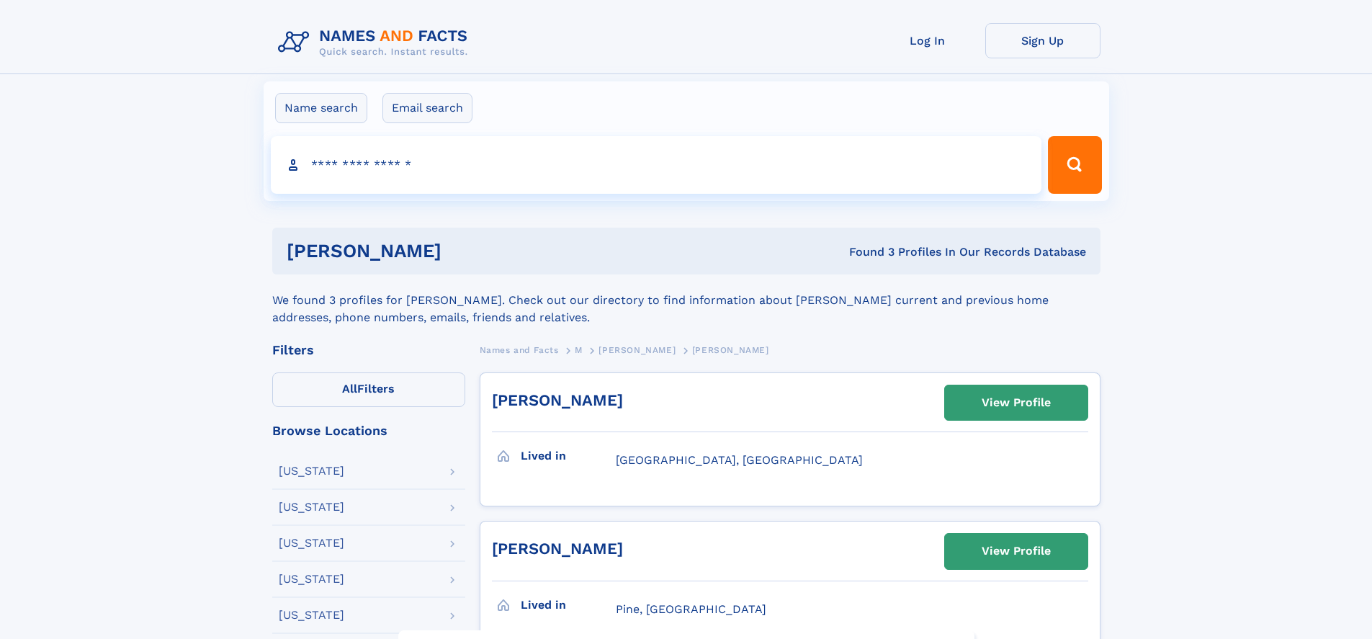  I want to click on label: Filters, so click(369, 390).